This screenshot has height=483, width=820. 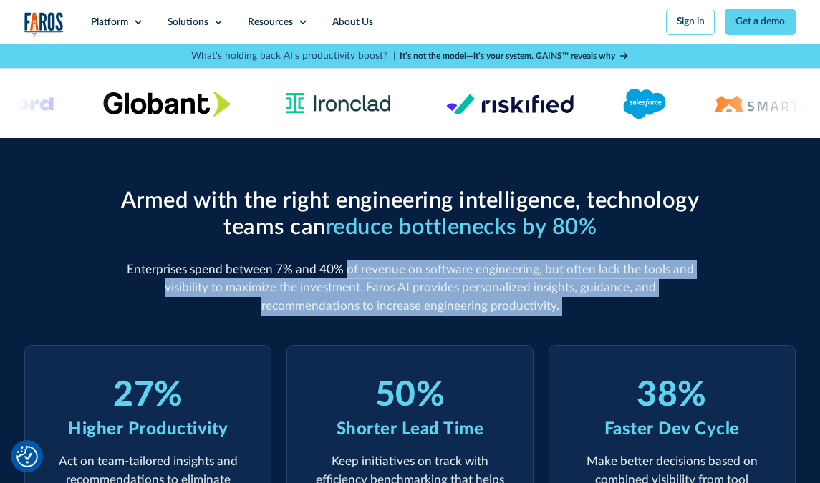 I want to click on img: Logo of the risk management platform Riskified., so click(x=509, y=104).